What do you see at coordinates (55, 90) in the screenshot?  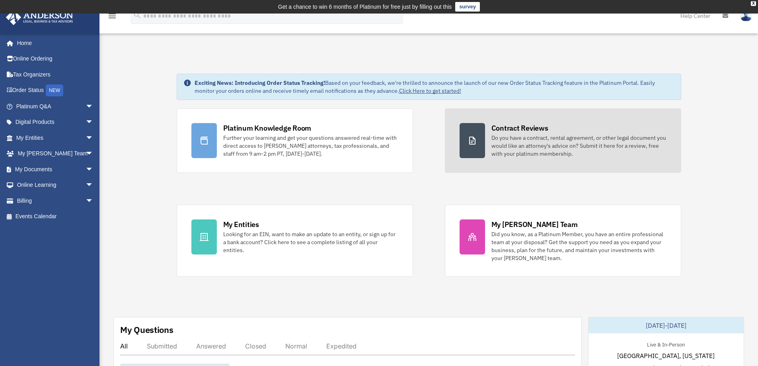 I see `div: NEW` at bounding box center [55, 90].